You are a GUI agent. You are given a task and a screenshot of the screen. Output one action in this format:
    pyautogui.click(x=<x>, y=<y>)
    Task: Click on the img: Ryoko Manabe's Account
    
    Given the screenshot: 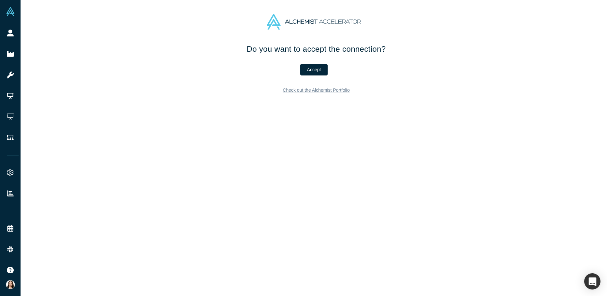 What is the action you would take?
    pyautogui.click(x=10, y=285)
    